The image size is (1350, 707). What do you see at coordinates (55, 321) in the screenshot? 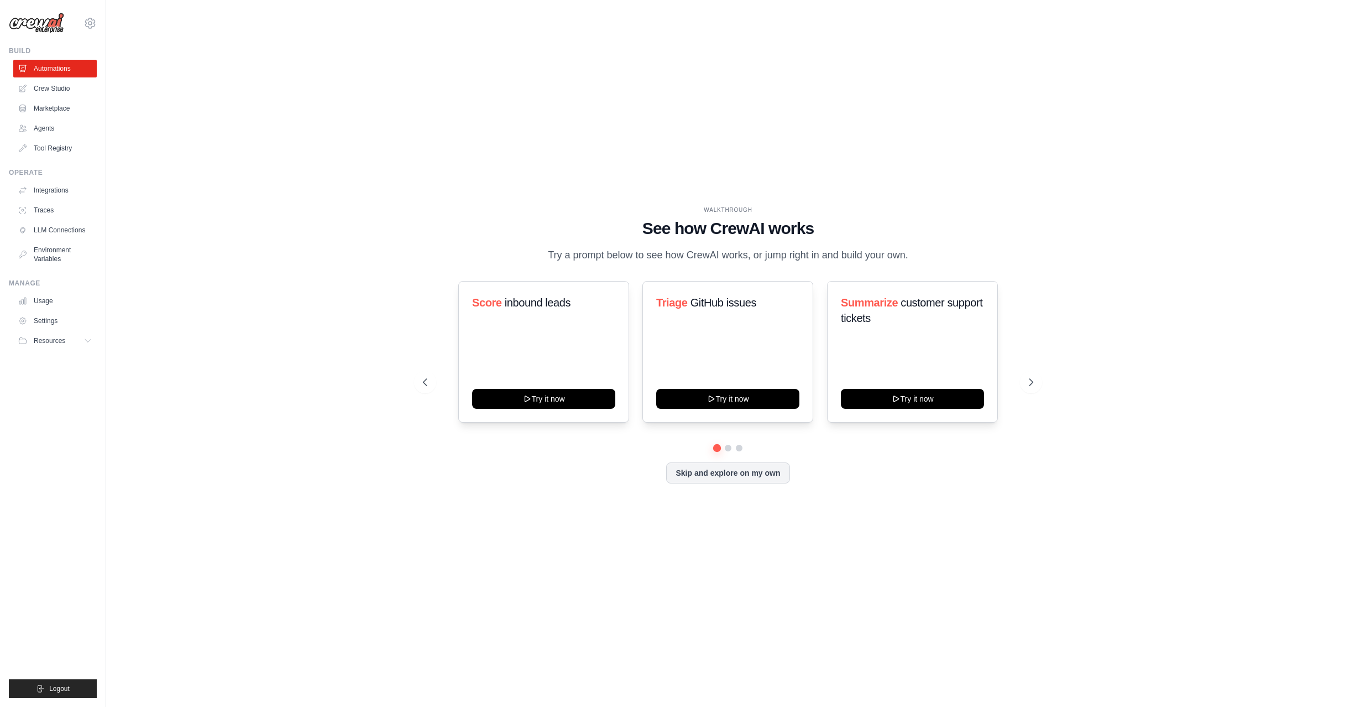
I see `a: Settings` at bounding box center [55, 321].